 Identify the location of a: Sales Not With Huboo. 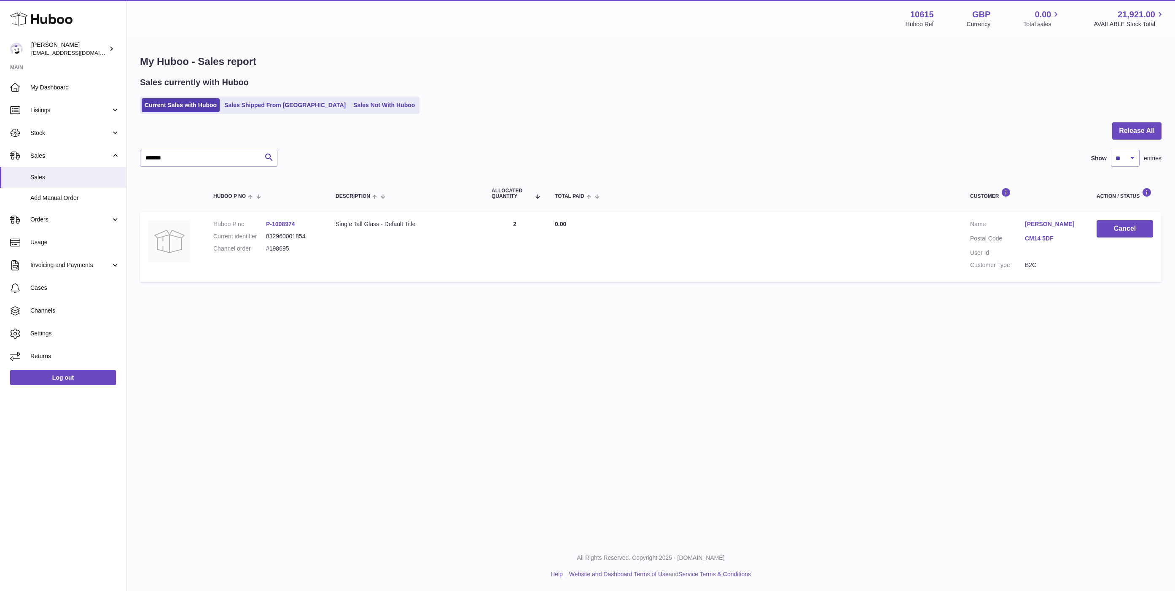
(384, 105).